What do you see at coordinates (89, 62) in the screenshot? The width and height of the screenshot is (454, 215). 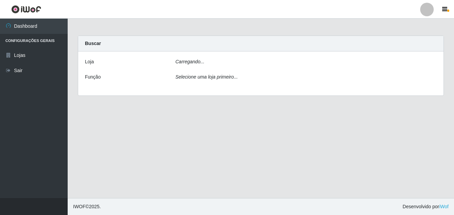 I see `label: Loja` at bounding box center [89, 62].